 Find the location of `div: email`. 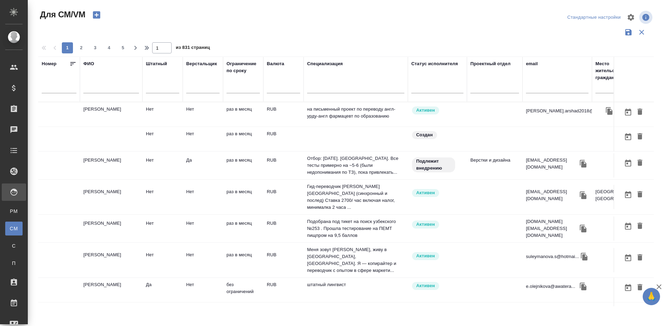

div: email is located at coordinates (532, 64).